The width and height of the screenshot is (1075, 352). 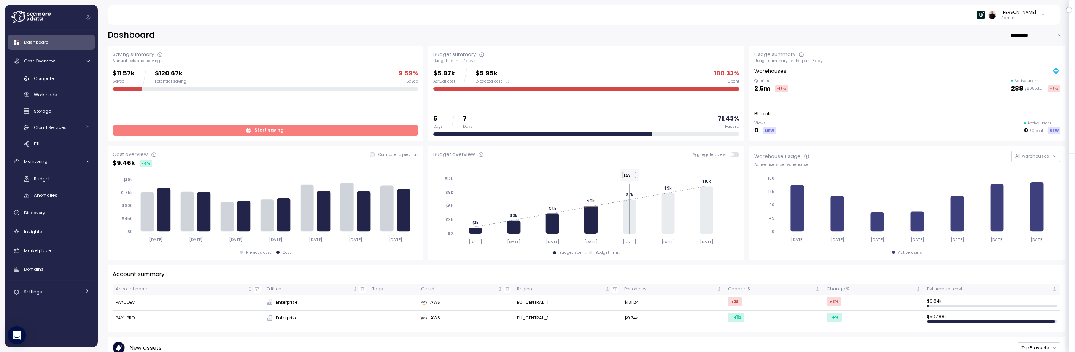 I want to click on p: $11.57k, so click(x=124, y=73).